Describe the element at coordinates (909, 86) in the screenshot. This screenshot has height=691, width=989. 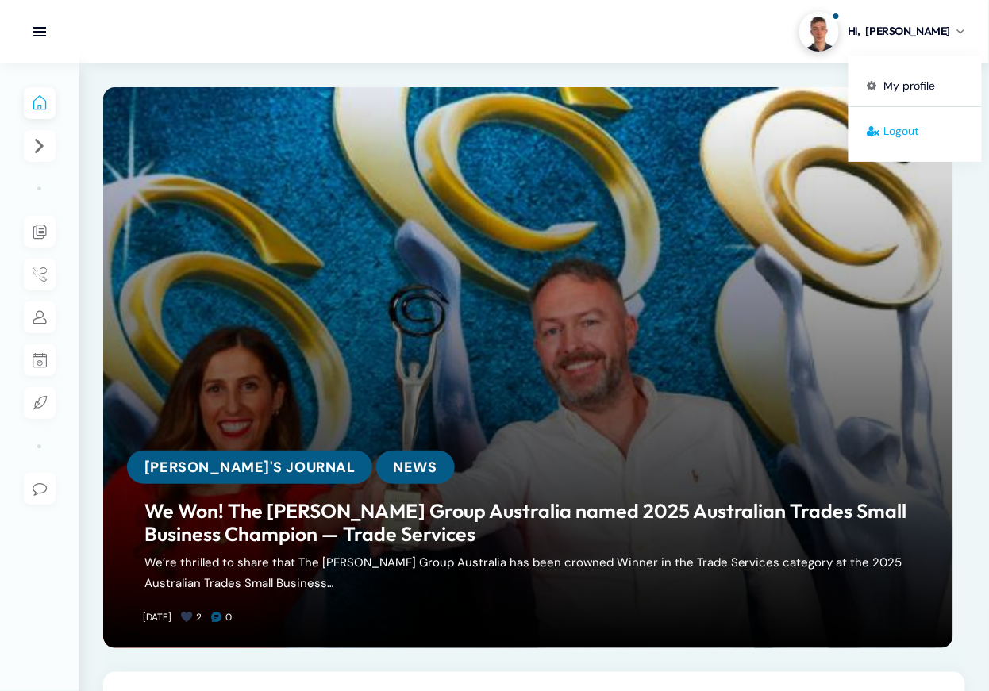
I see `span: My profile` at that location.